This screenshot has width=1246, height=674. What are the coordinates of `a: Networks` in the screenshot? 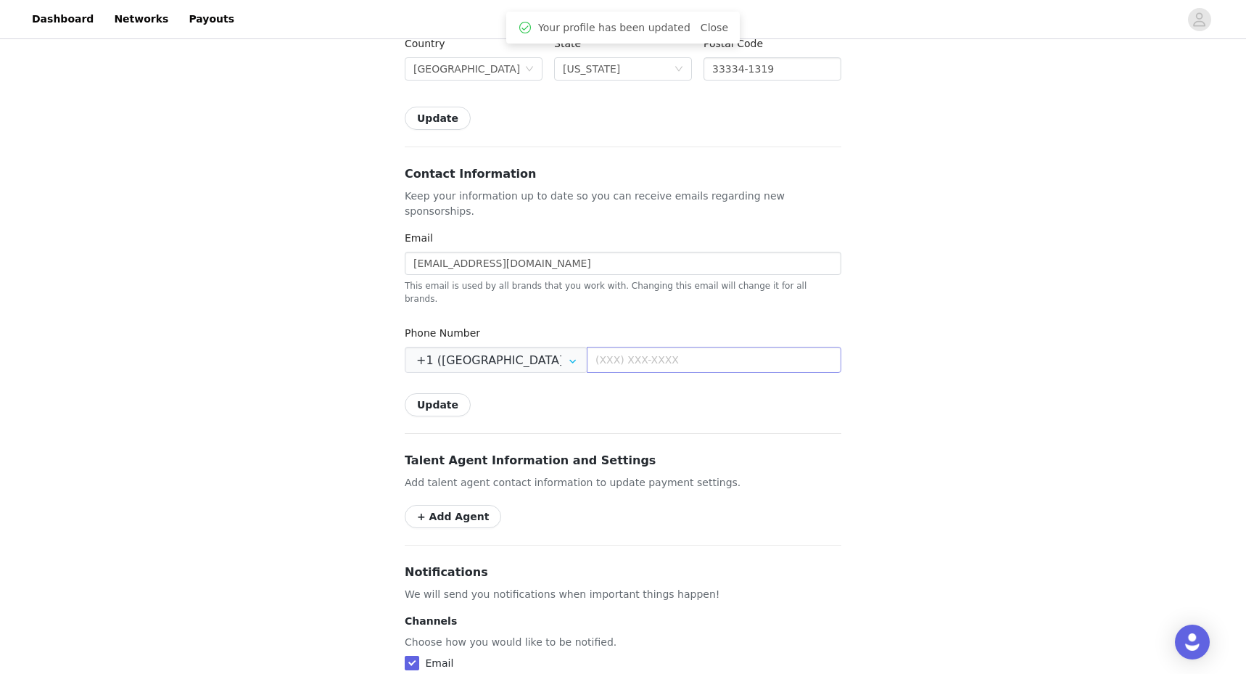 It's located at (141, 19).